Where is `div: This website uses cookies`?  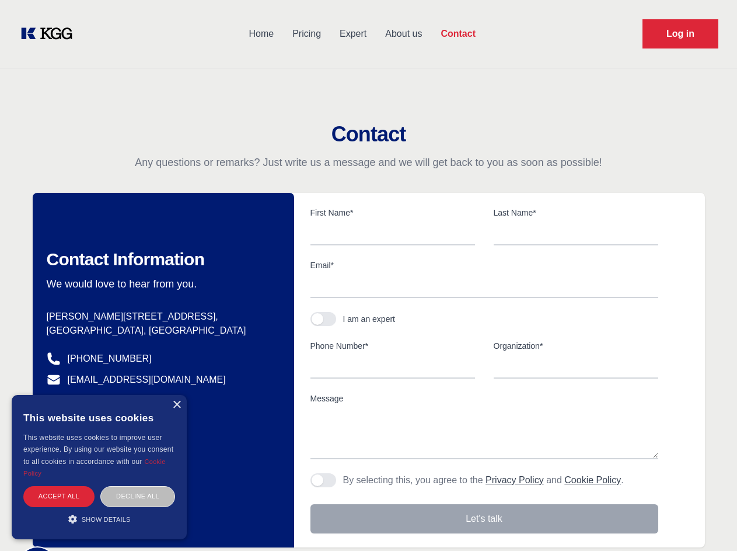 div: This website uses cookies is located at coordinates (99, 417).